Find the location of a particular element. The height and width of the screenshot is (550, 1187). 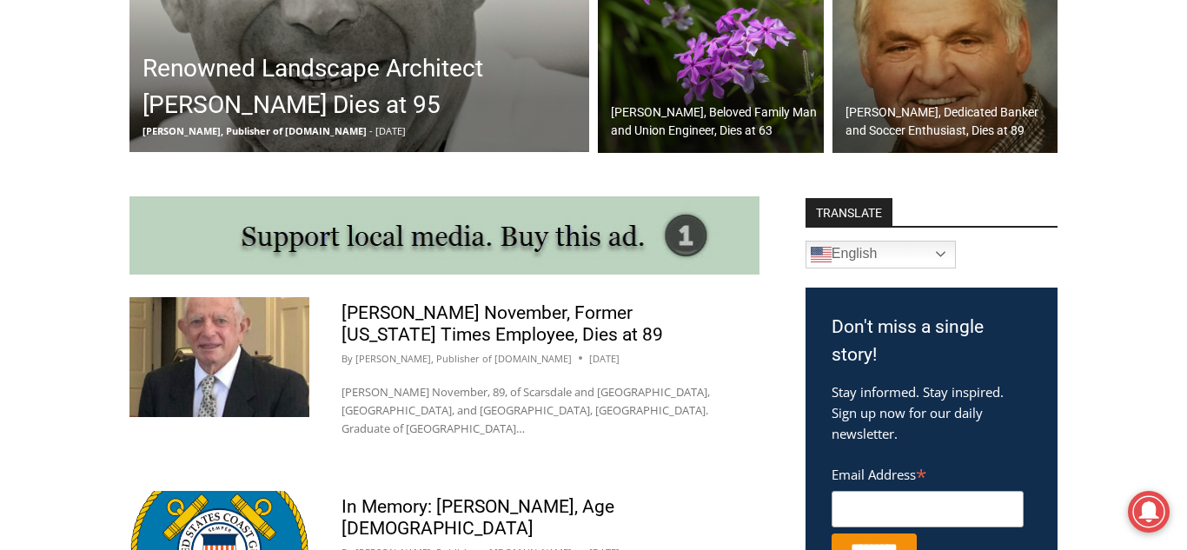

span: By is located at coordinates (347, 359).